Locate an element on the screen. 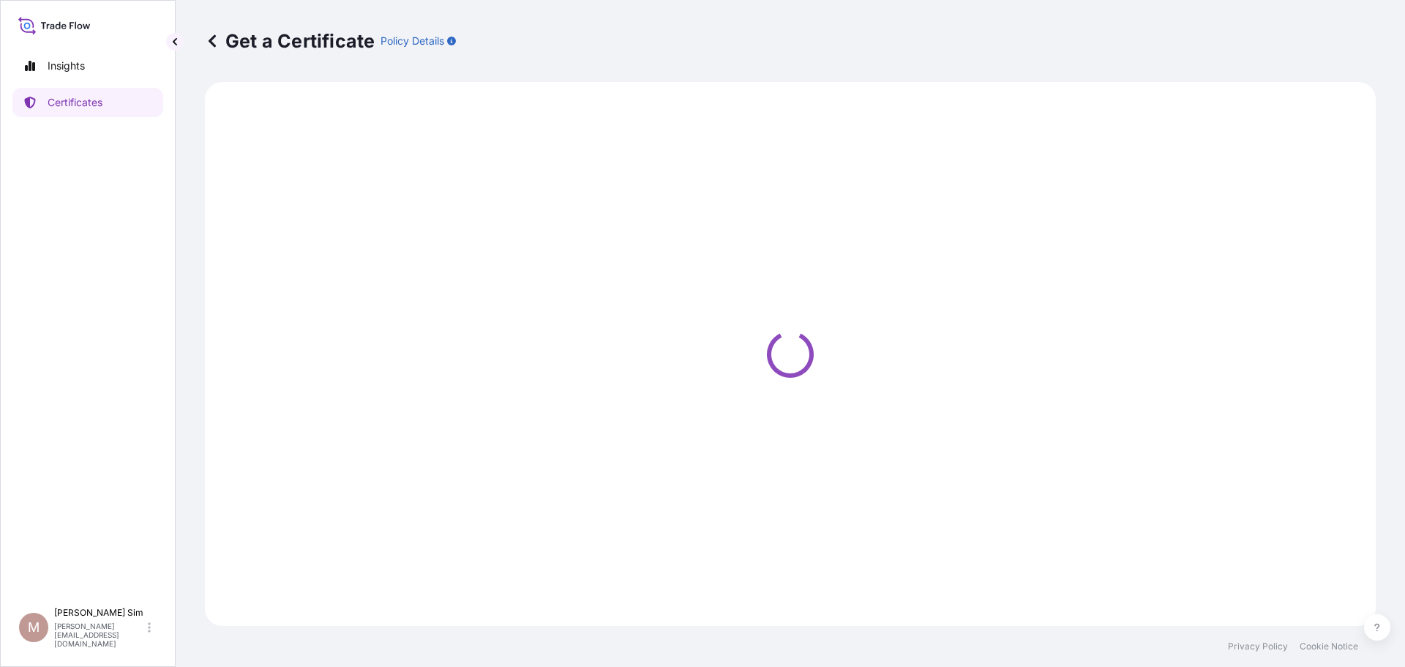 This screenshot has width=1405, height=667. a: Privacy Policy is located at coordinates (1258, 646).